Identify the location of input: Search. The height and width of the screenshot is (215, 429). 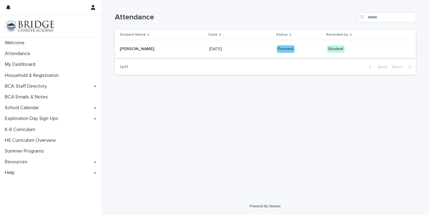
(387, 17).